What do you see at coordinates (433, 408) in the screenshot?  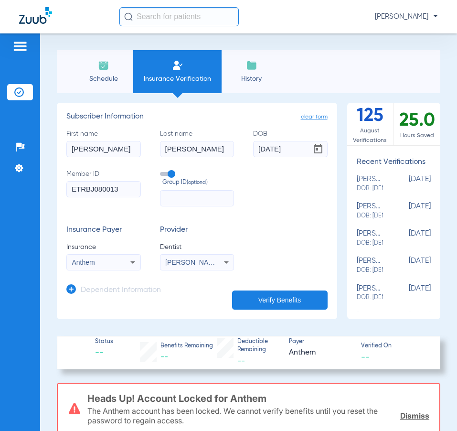 I see `div: Chat Widget` at bounding box center [433, 408].